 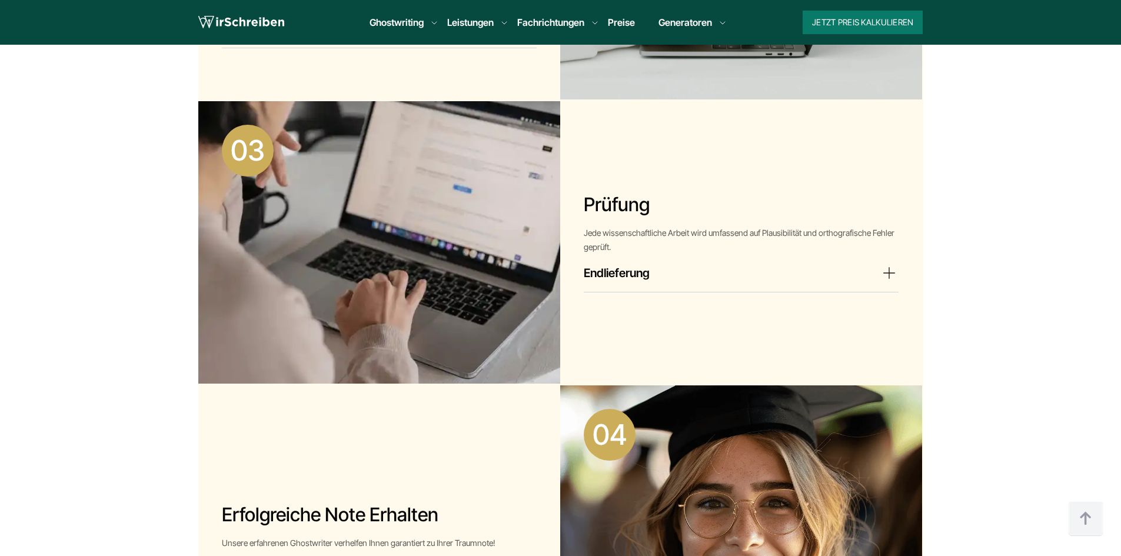 What do you see at coordinates (741, 205) in the screenshot?
I see `h3: Prüfung` at bounding box center [741, 205].